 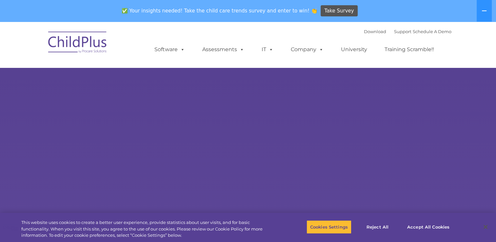 What do you see at coordinates (409, 49) in the screenshot?
I see `a: Training Scramble!!` at bounding box center [409, 49].